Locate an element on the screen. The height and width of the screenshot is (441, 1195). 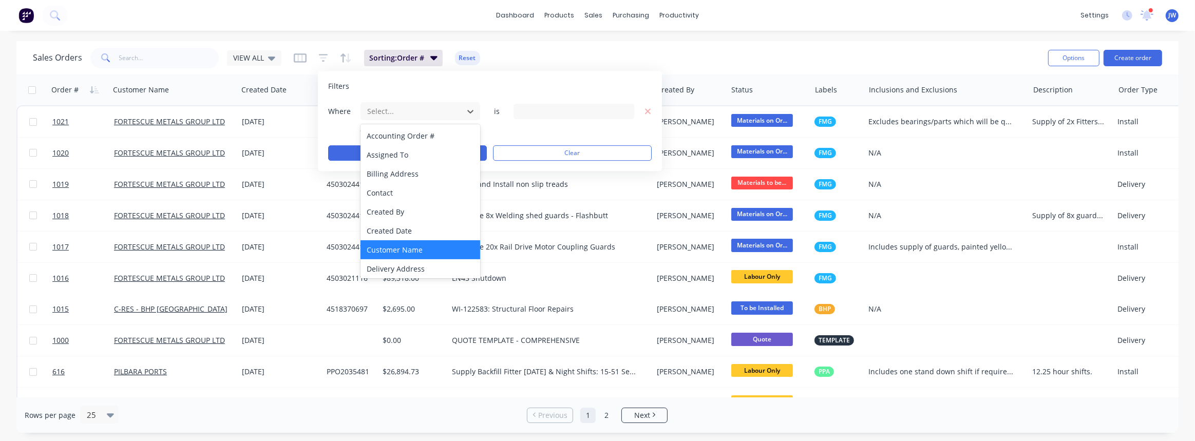
h1: Sales Orders is located at coordinates (58, 58).